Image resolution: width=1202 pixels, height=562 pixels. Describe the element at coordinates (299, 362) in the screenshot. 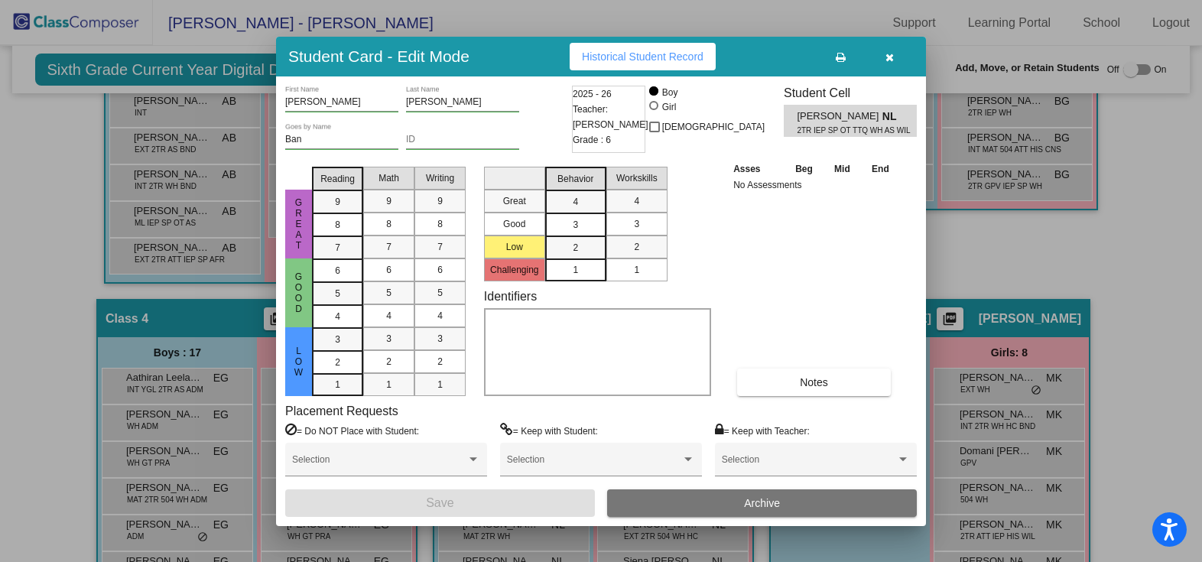

I see `span: Low` at that location.